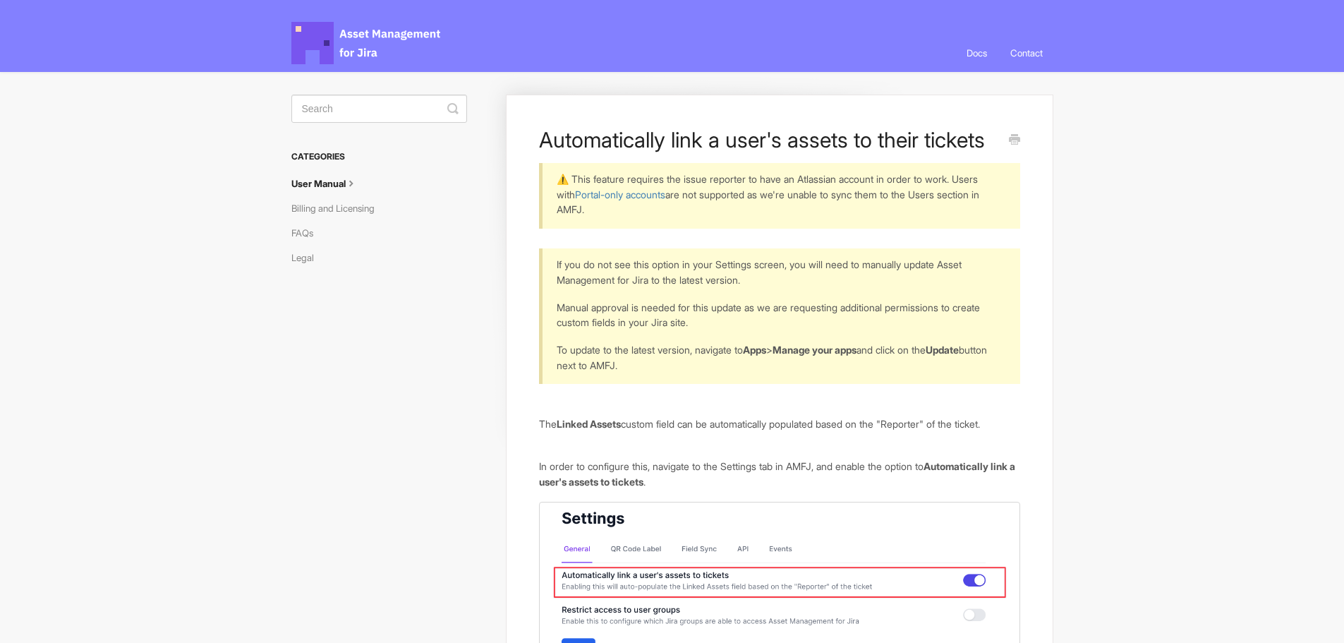 The image size is (1344, 643). Describe the element at coordinates (779, 357) in the screenshot. I see `p: To update to the latest version, navigate to > and click on the button next to AMFJ.` at that location.